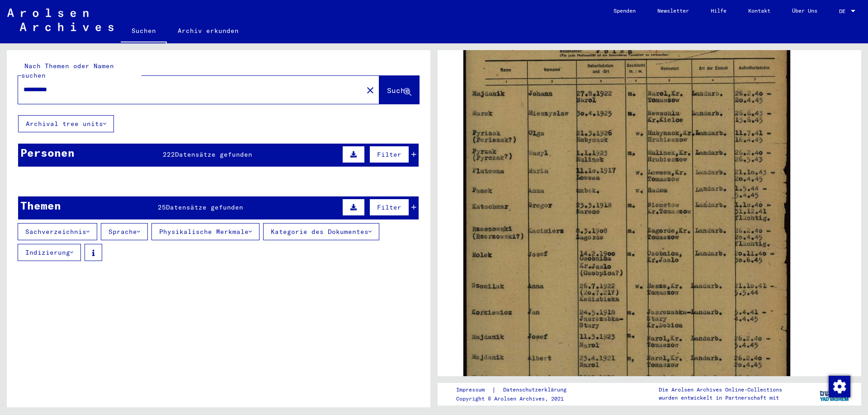 The width and height of the screenshot is (868, 415). Describe the element at coordinates (370, 90) in the screenshot. I see `mat-icon: close` at that location.